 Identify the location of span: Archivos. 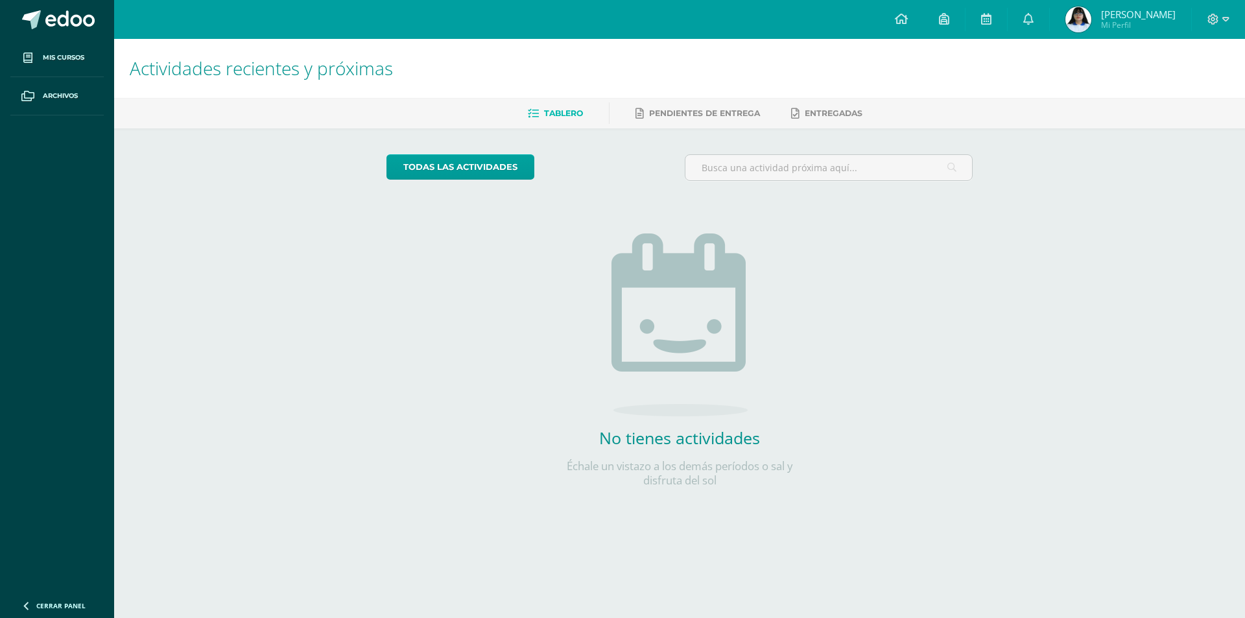
(60, 96).